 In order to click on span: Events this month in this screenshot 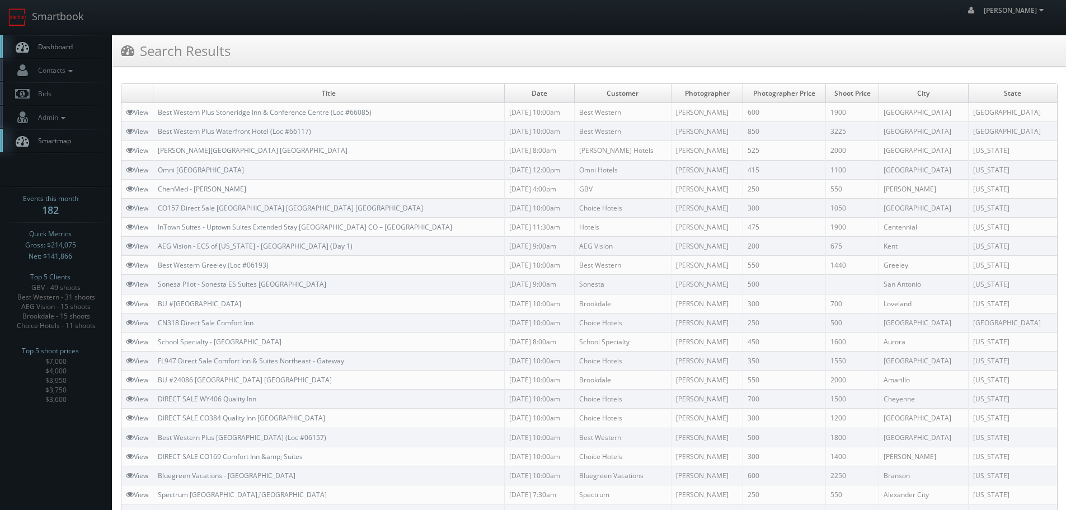, I will do `click(50, 199)`.